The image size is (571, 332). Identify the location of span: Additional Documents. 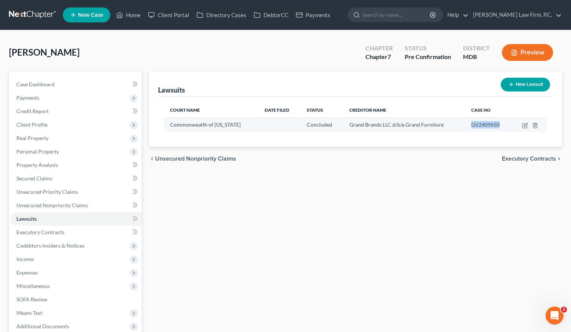
(43, 326).